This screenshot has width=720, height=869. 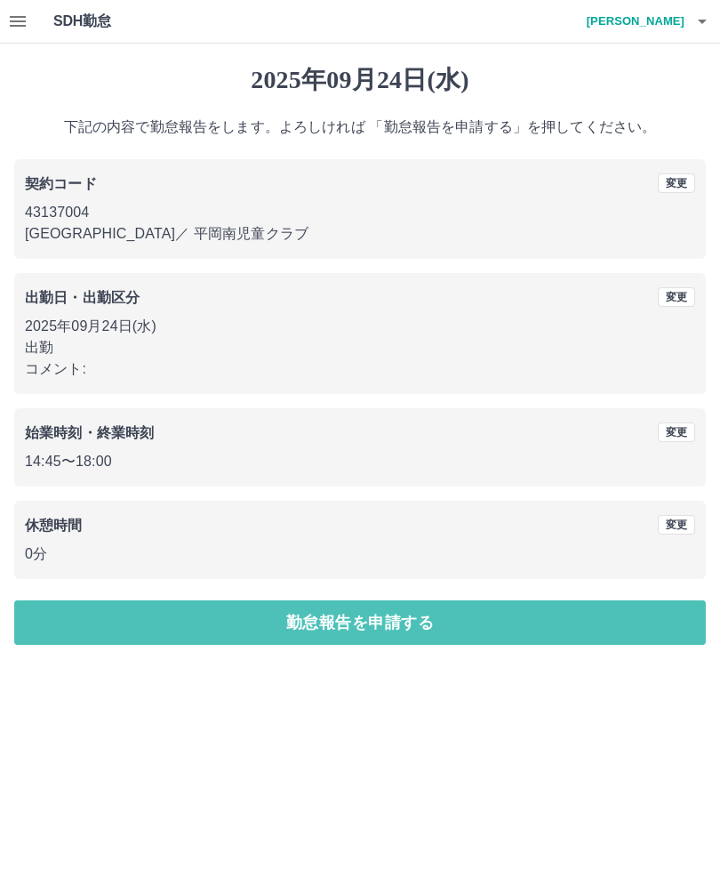 What do you see at coordinates (60, 183) in the screenshot?
I see `b: 契約コード` at bounding box center [60, 183].